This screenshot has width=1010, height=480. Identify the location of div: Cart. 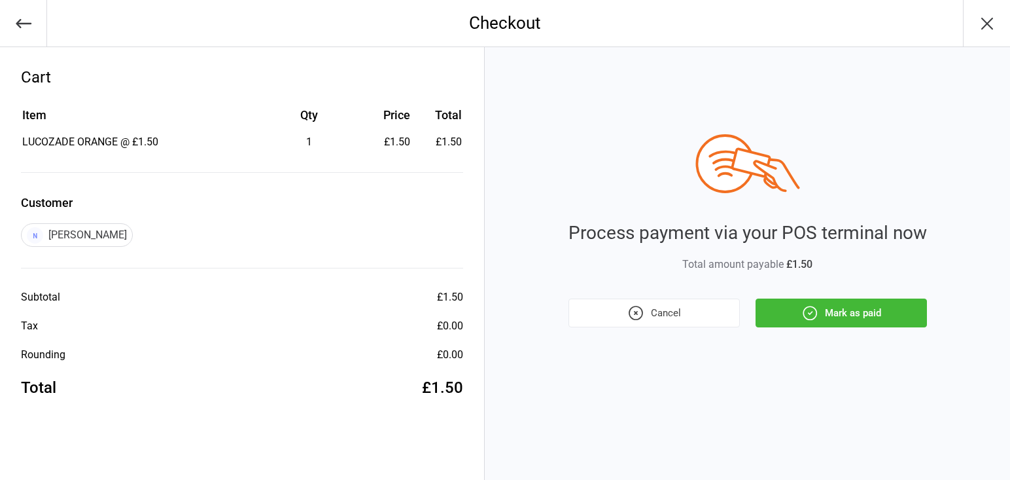
(242, 77).